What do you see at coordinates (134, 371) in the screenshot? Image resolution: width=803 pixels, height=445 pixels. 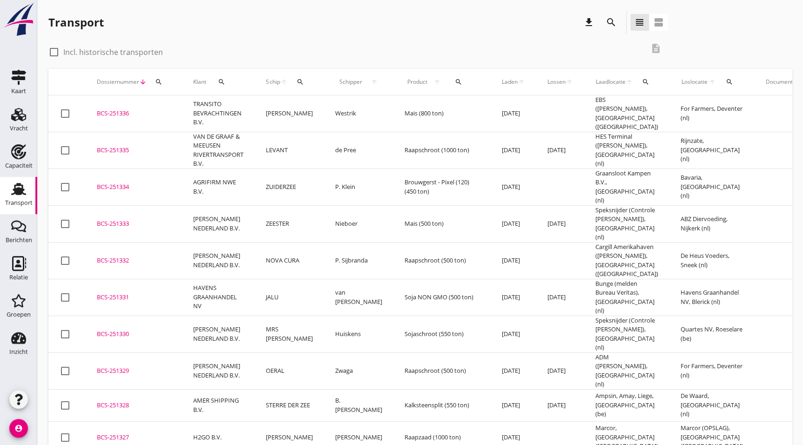 I see `div: BCS-251329` at bounding box center [134, 371].